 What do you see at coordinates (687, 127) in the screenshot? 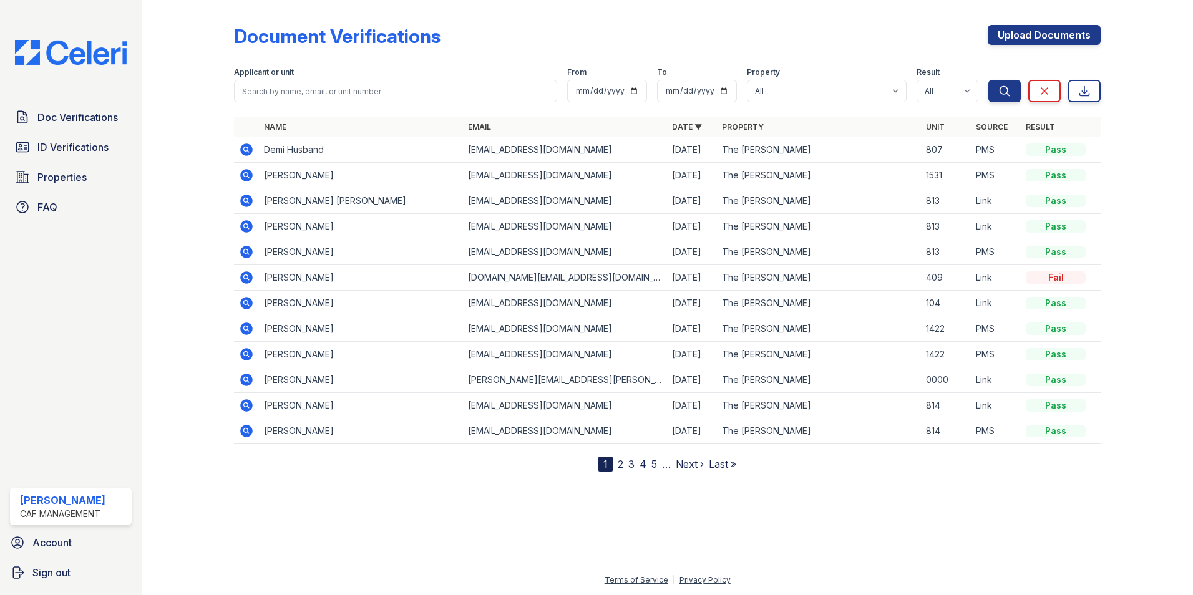
I see `a: Date ▼` at bounding box center [687, 127].